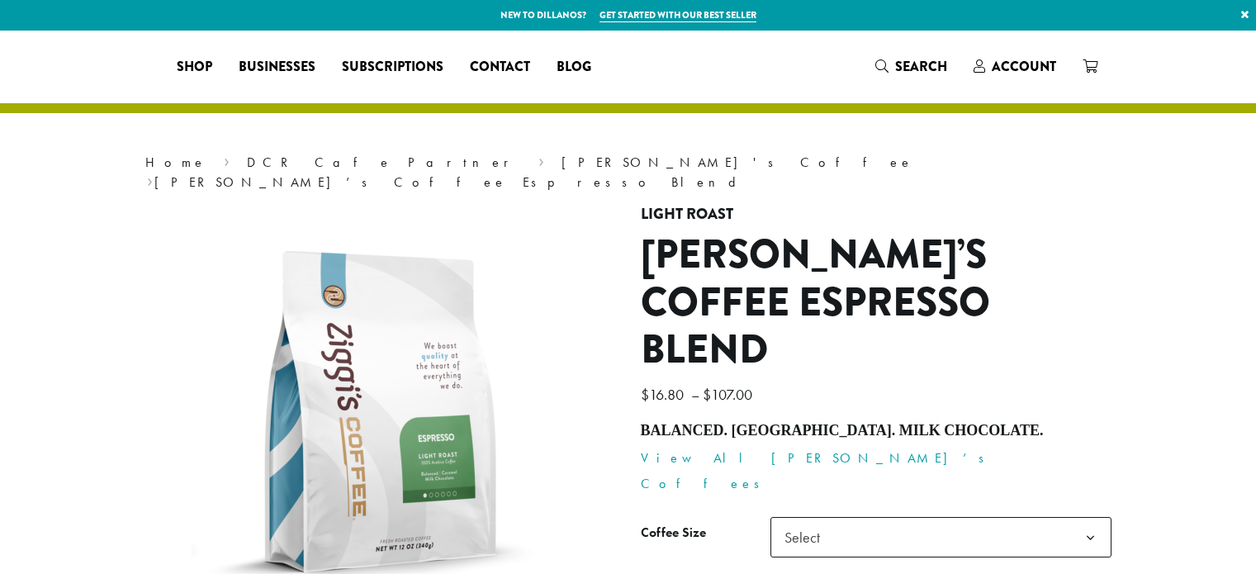 The width and height of the screenshot is (1256, 574). What do you see at coordinates (500, 67) in the screenshot?
I see `span: Contact` at bounding box center [500, 67].